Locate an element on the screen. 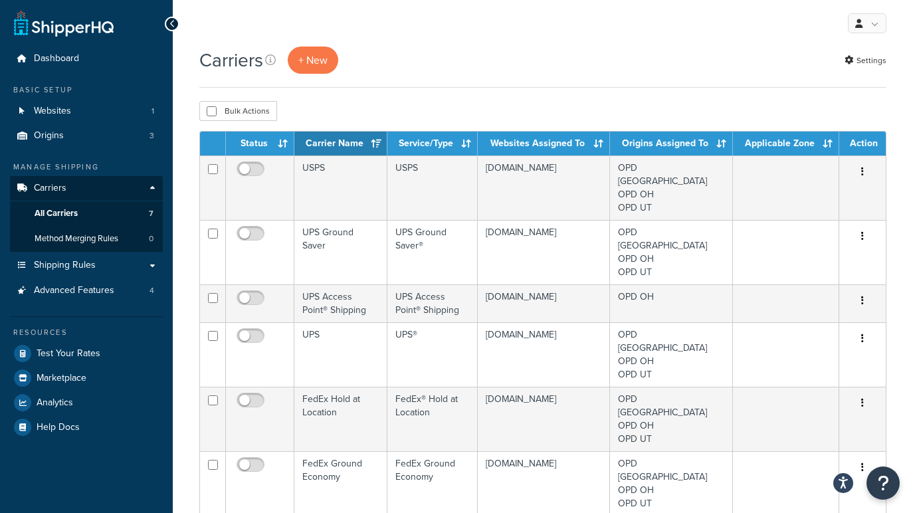 The width and height of the screenshot is (913, 513). span: 3 is located at coordinates (151, 135).